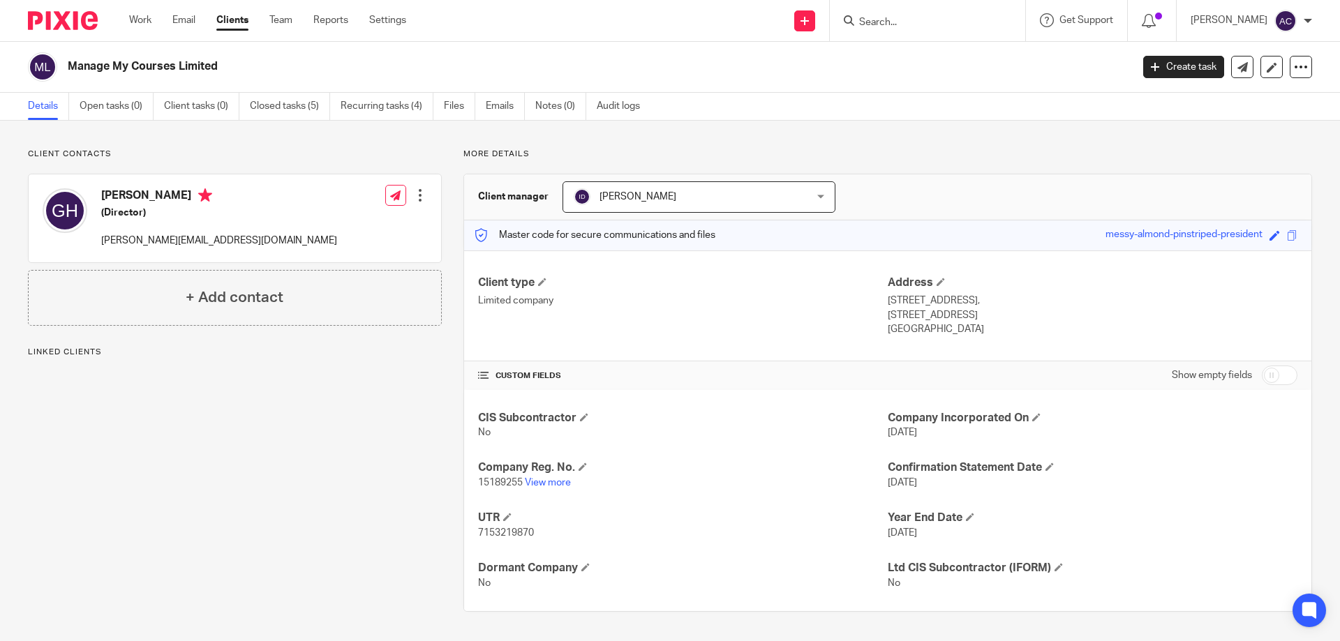  What do you see at coordinates (683, 518) in the screenshot?
I see `h4: UTR` at bounding box center [683, 518].